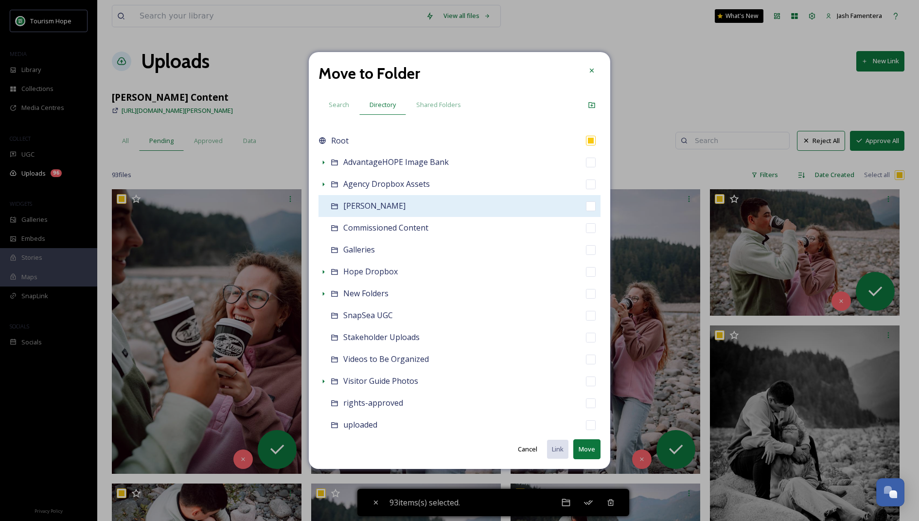  What do you see at coordinates (528, 449) in the screenshot?
I see `button: Cancel` at bounding box center [528, 449].